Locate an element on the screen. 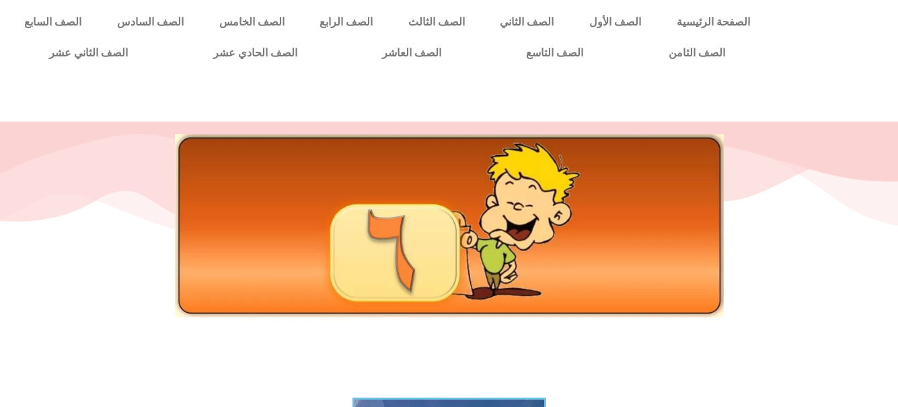 The image size is (898, 407). a: الصف السابع is located at coordinates (53, 22).